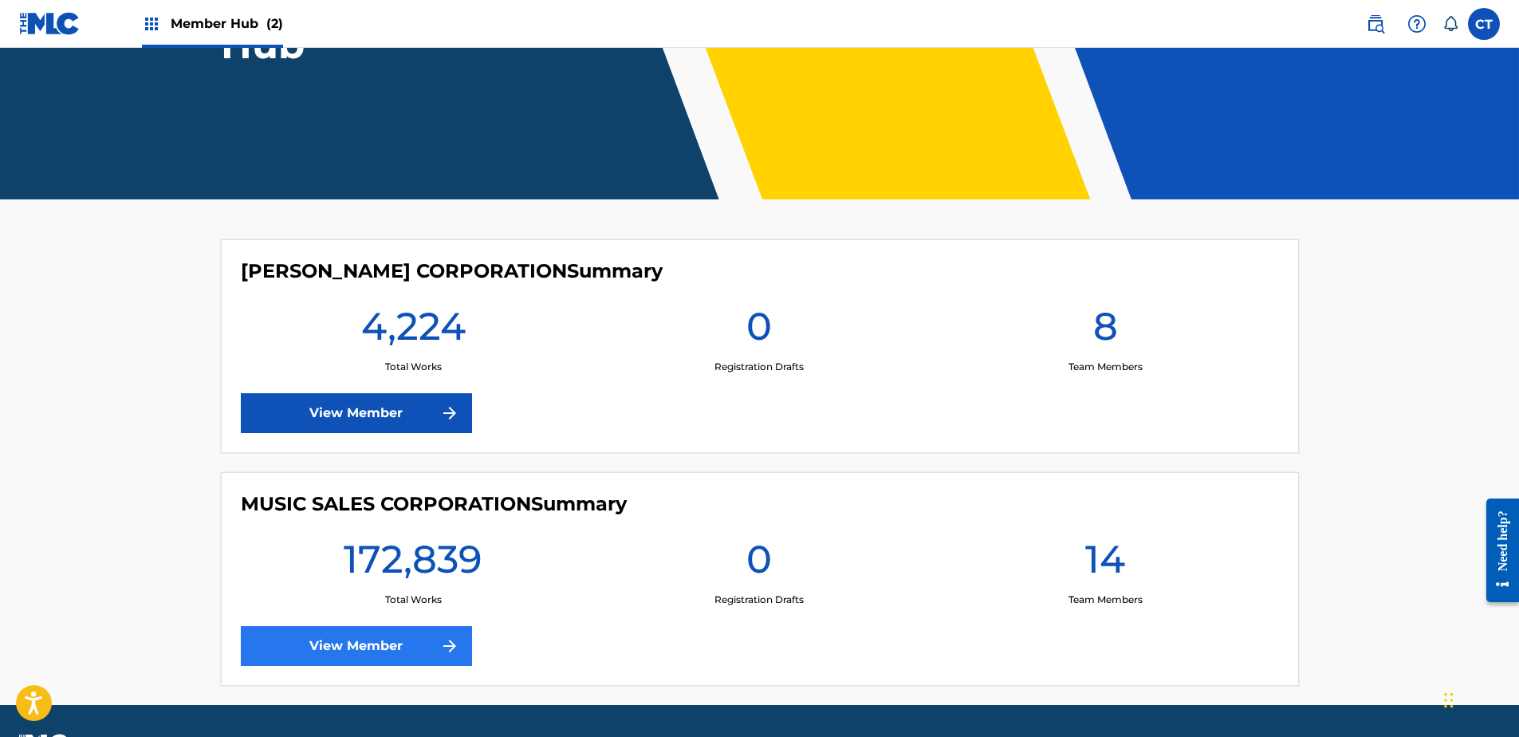  What do you see at coordinates (1484, 24) in the screenshot?
I see `div: User Menu` at bounding box center [1484, 24].